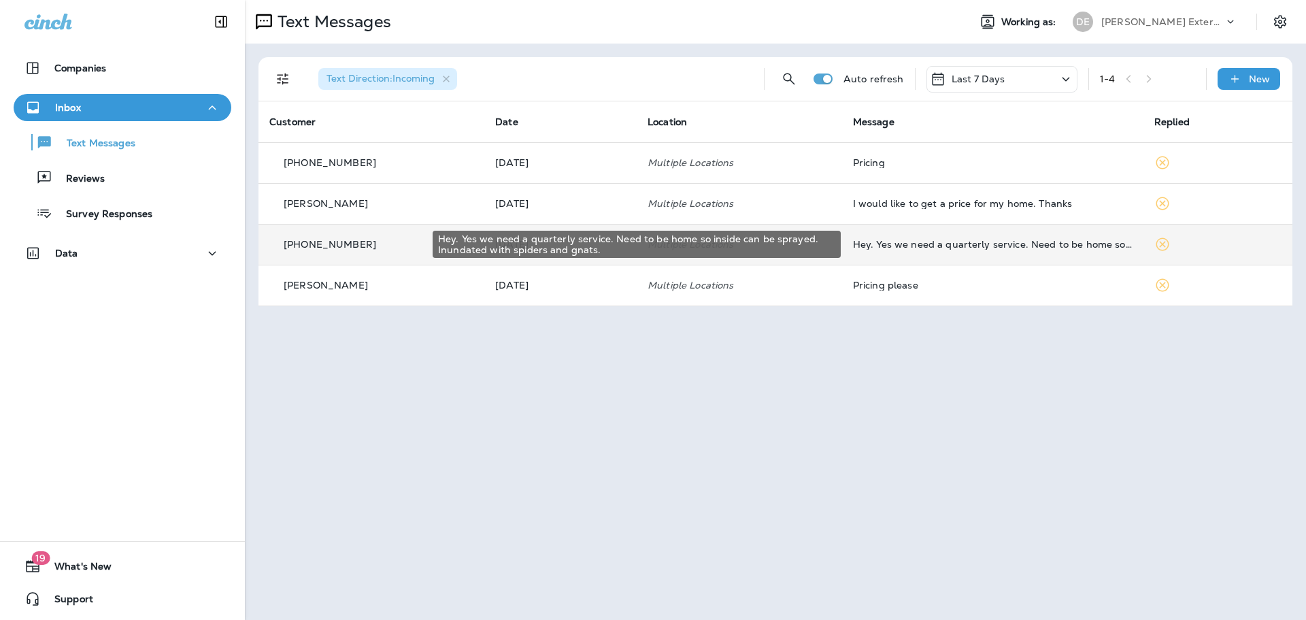  What do you see at coordinates (68, 107) in the screenshot?
I see `p: Inbox` at bounding box center [68, 107].